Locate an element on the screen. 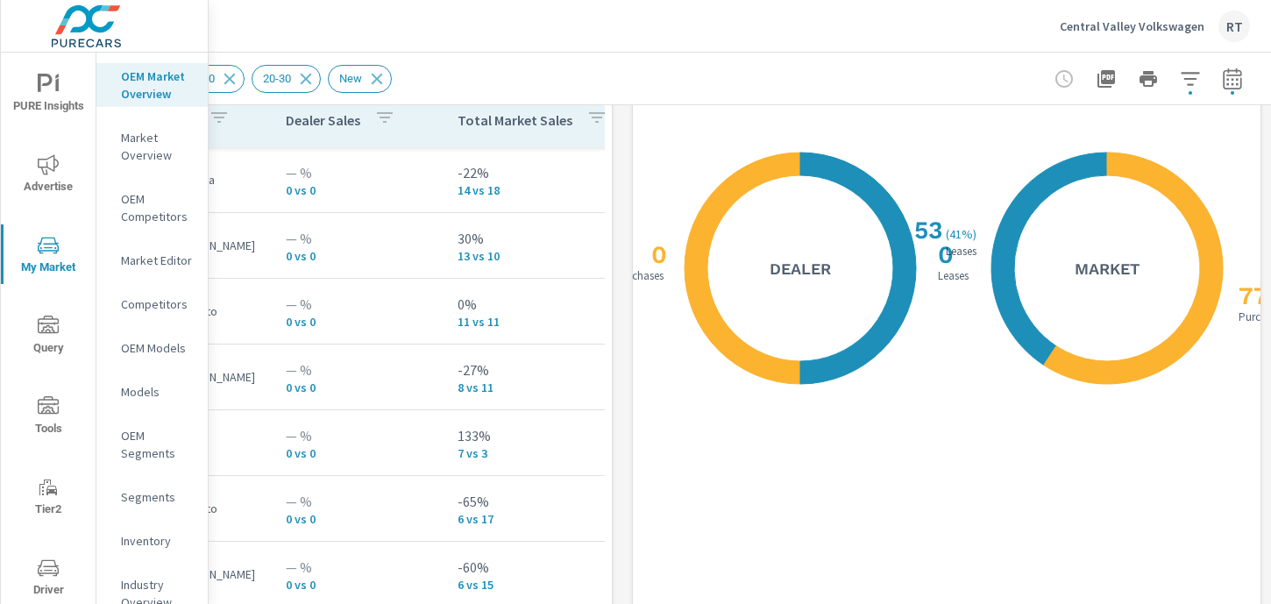 This screenshot has width=1271, height=604. span: Tier2 is located at coordinates (48, 498).